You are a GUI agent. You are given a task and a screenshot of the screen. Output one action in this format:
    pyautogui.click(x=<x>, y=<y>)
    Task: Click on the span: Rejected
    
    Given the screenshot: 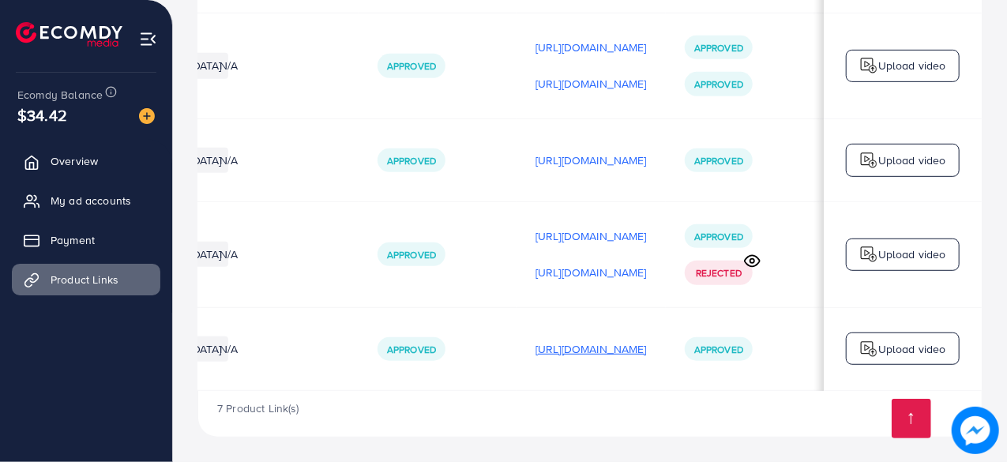 What is the action you would take?
    pyautogui.click(x=719, y=272)
    